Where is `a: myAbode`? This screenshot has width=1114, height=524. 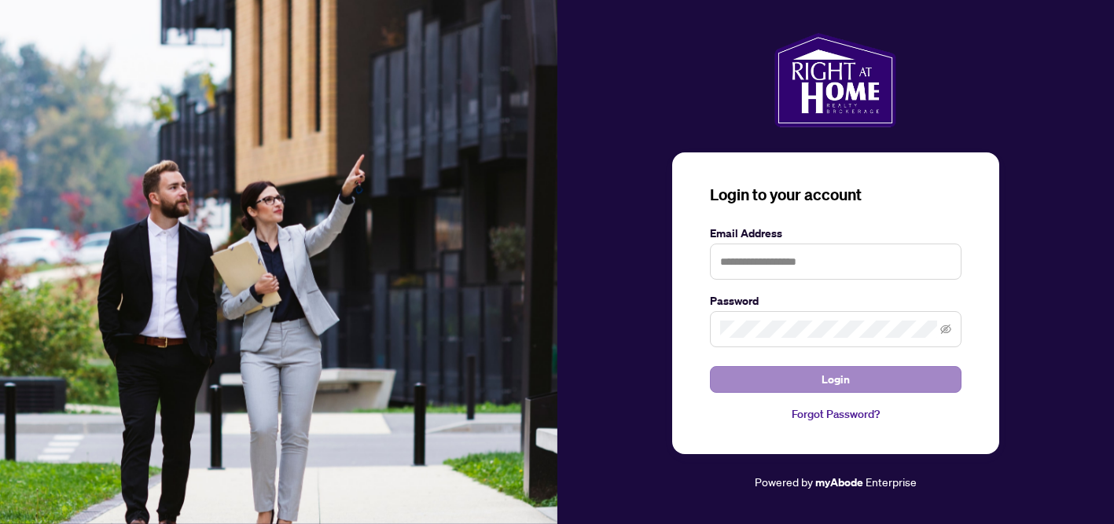
a: myAbode is located at coordinates (839, 483).